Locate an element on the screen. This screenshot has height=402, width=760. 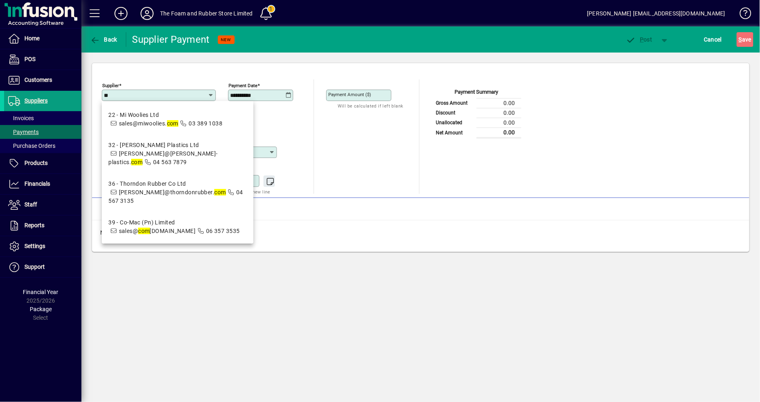
a: Home is located at coordinates (43, 39).